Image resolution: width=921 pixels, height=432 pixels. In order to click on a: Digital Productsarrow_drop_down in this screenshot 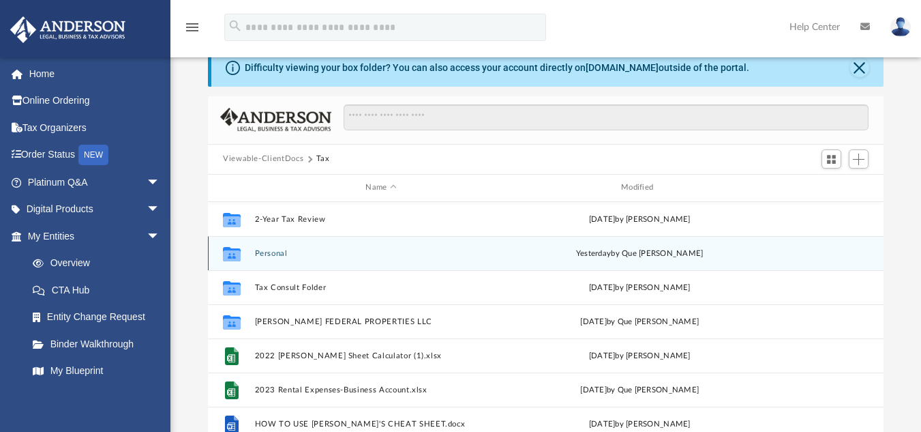, I will do `click(95, 209)`.